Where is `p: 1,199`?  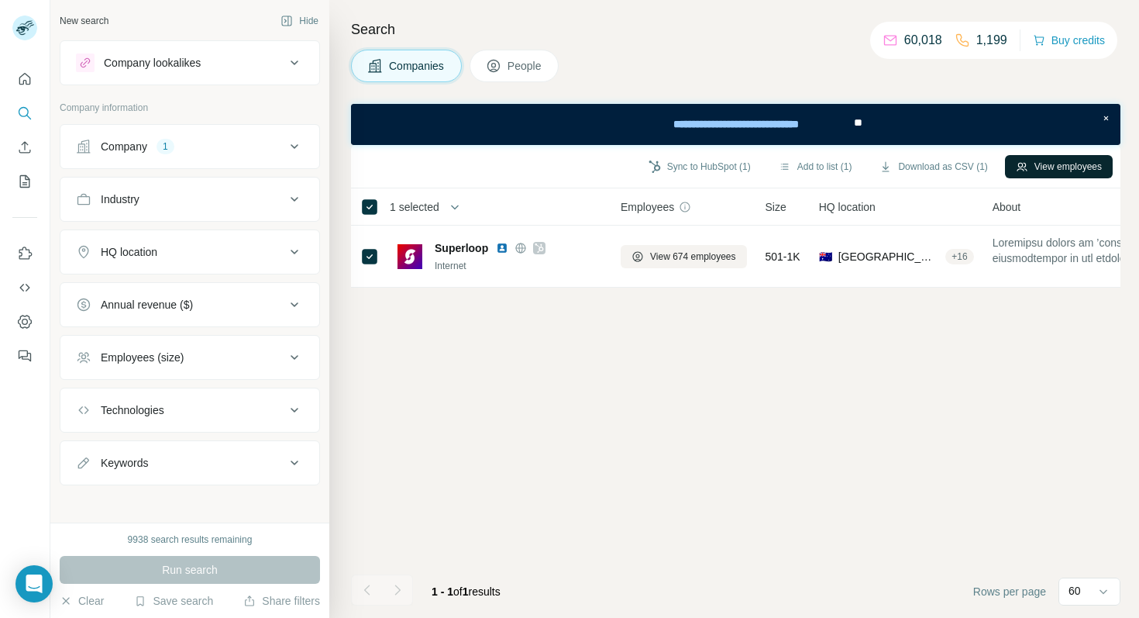
p: 1,199 is located at coordinates (992, 40).